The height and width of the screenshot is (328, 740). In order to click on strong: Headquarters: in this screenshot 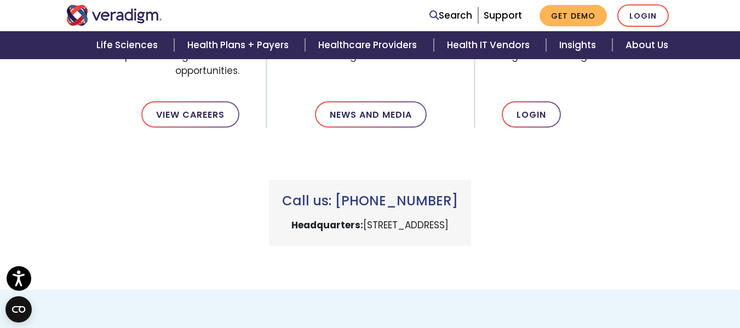, I will do `click(327, 225)`.